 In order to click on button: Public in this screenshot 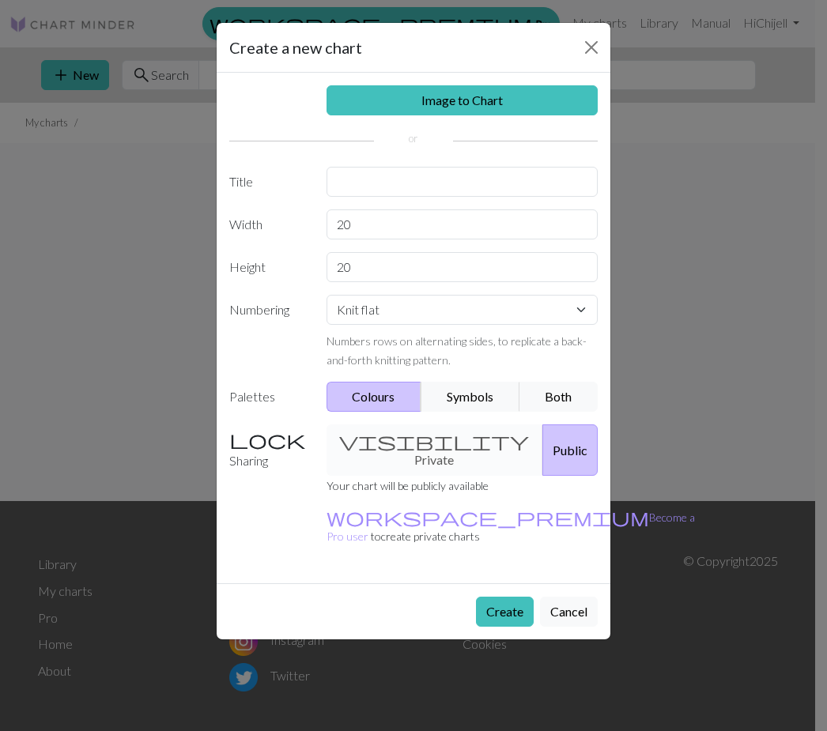, I will do `click(570, 450)`.